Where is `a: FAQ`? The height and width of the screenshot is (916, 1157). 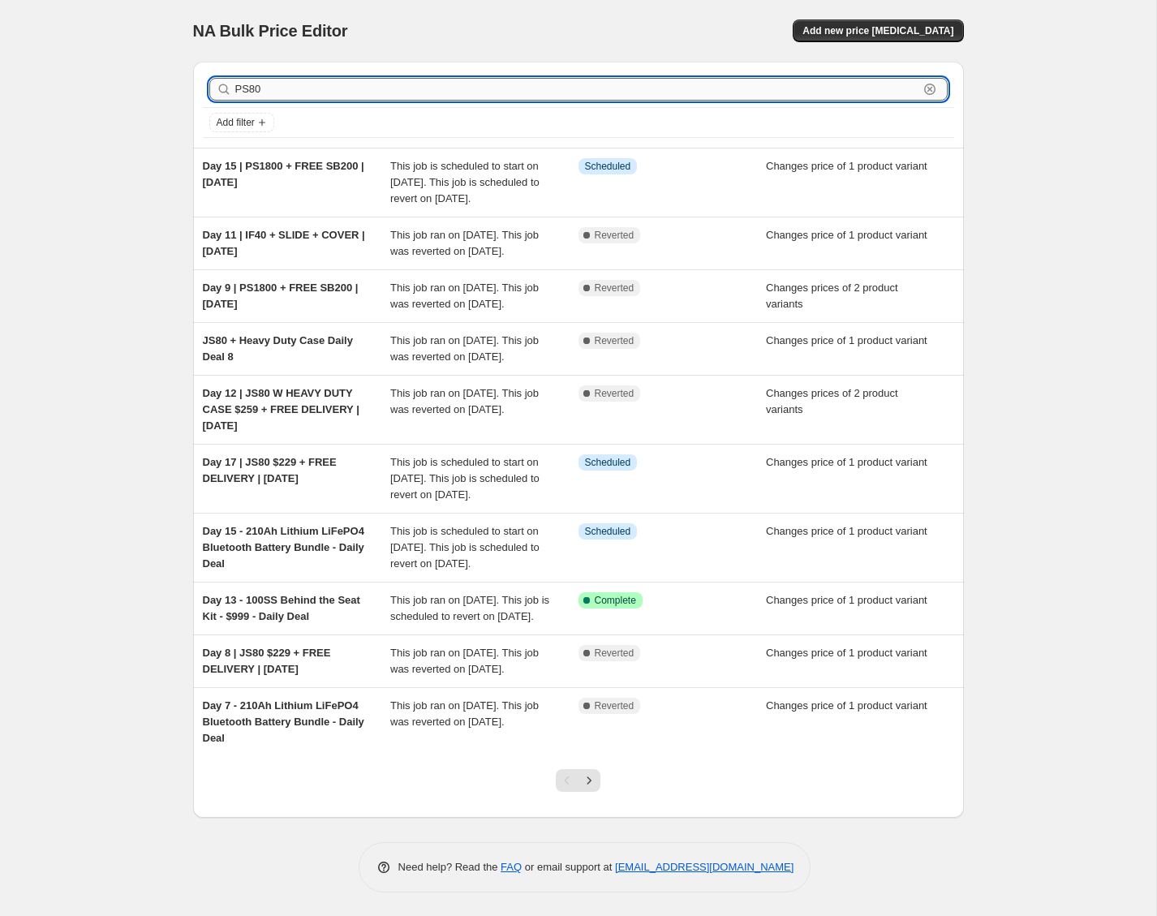
a: FAQ is located at coordinates (511, 866).